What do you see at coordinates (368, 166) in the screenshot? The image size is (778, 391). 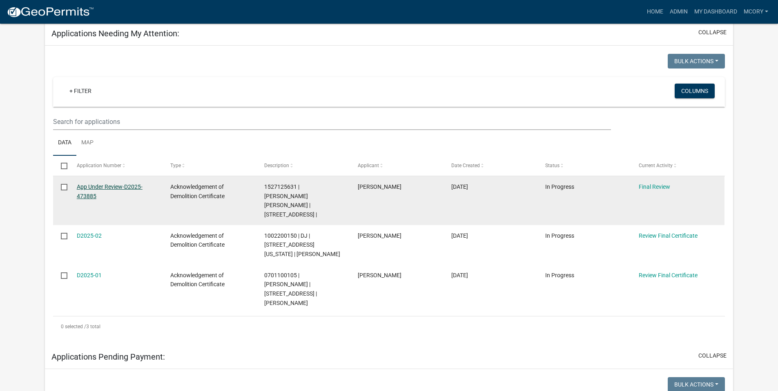 I see `span: Applicant` at bounding box center [368, 166].